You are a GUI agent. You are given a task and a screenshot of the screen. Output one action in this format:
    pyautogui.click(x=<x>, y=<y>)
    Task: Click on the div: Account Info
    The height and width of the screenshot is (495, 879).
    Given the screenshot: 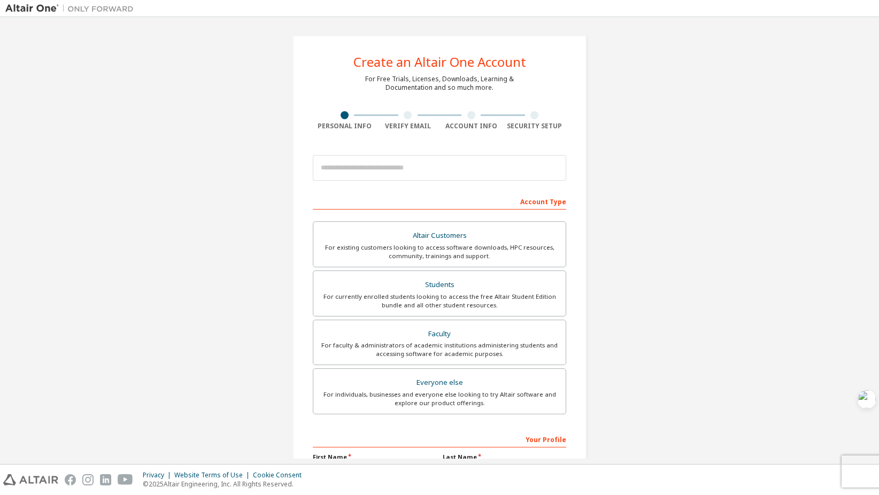 What is the action you would take?
    pyautogui.click(x=471, y=126)
    